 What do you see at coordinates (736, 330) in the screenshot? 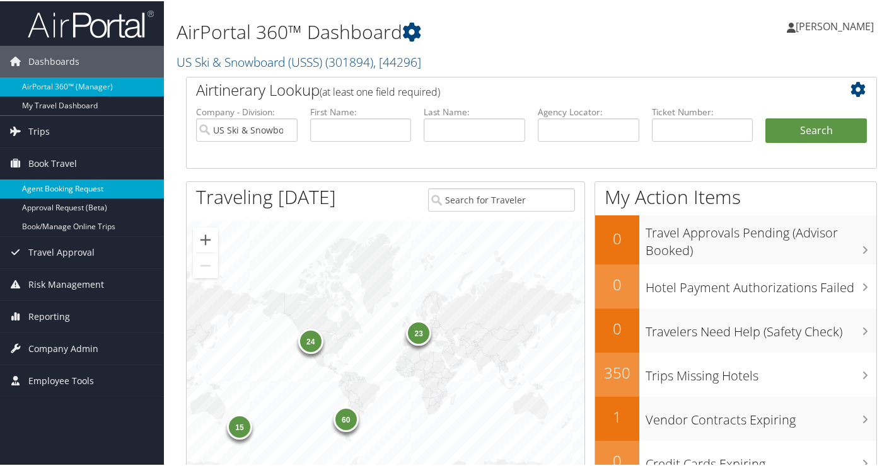
I see `a: 0Travelers Need Help (Safety Check)` at bounding box center [736, 330].